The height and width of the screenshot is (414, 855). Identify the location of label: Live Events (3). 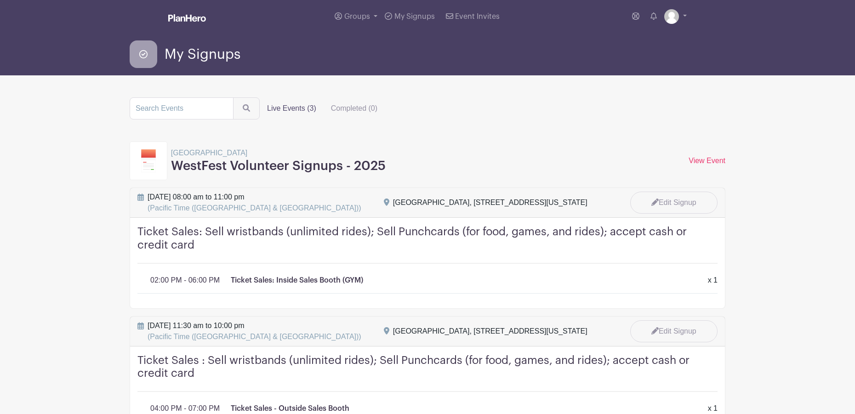
(291, 108).